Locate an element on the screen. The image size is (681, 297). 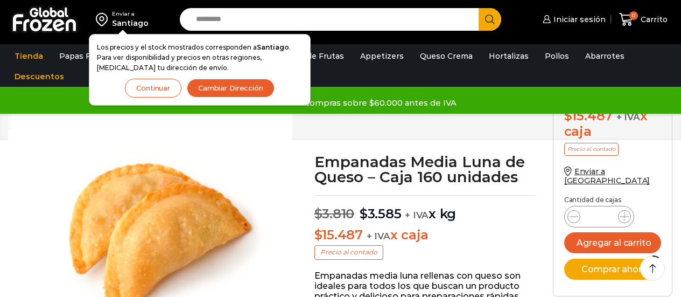
p: Cantidad de cajas is located at coordinates (613, 200).